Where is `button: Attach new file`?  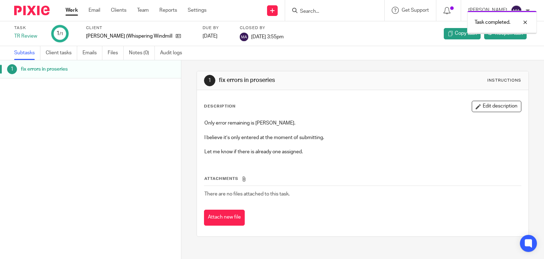
button: Attach new file is located at coordinates (224, 217).